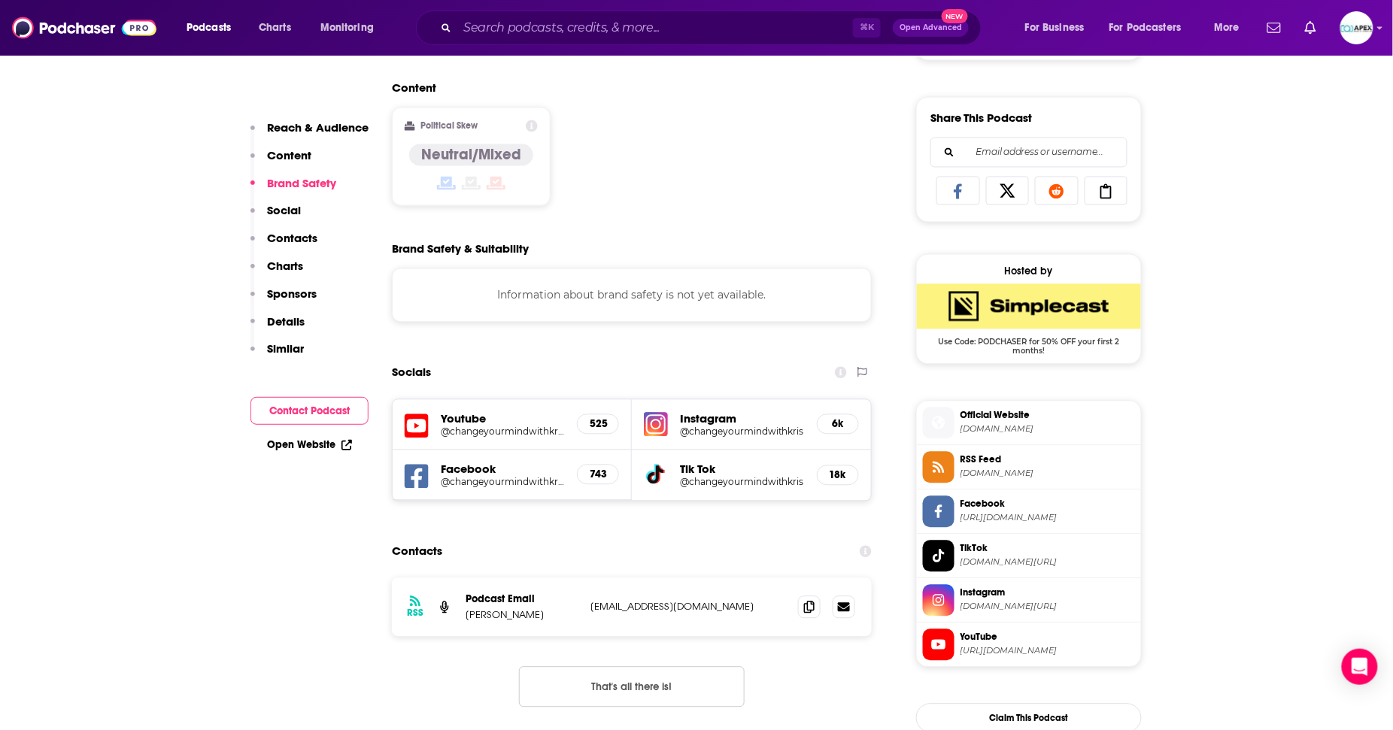 This screenshot has width=1393, height=730. What do you see at coordinates (503, 419) in the screenshot?
I see `h5: Youtube` at bounding box center [503, 419].